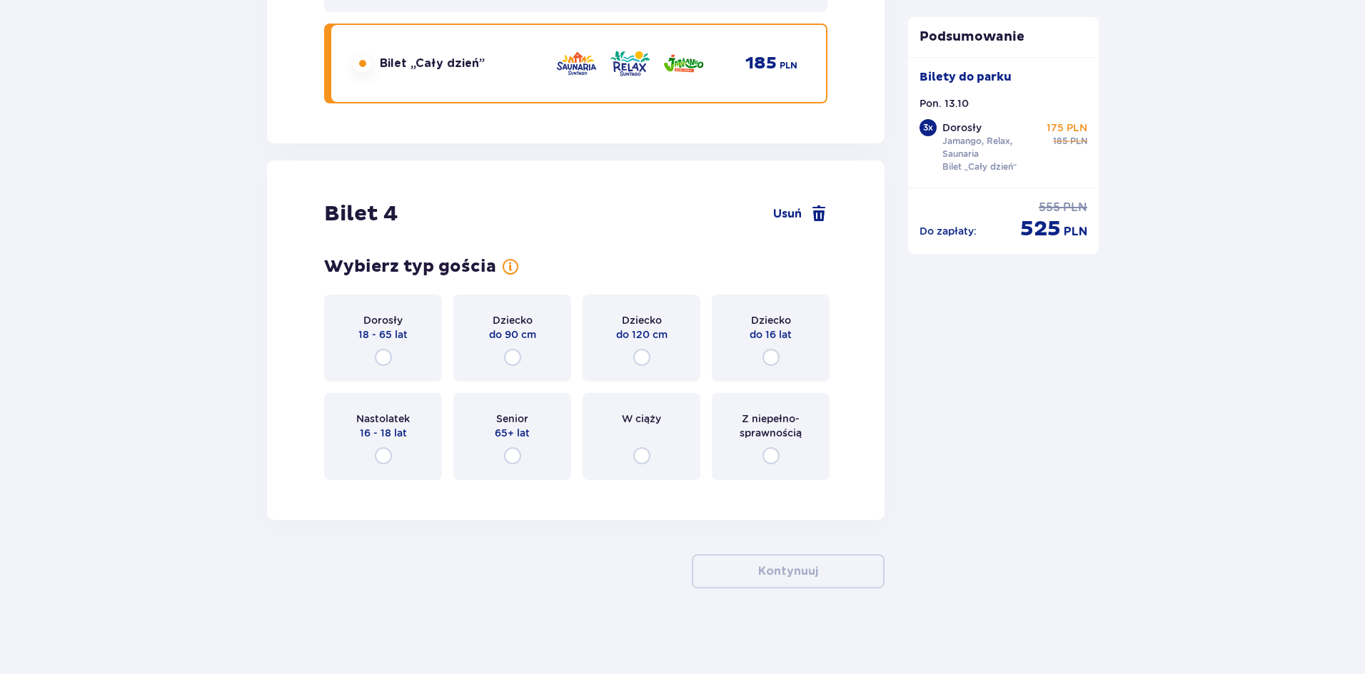 The height and width of the screenshot is (674, 1365). What do you see at coordinates (361, 214) in the screenshot?
I see `h2: Bilet 4` at bounding box center [361, 214].